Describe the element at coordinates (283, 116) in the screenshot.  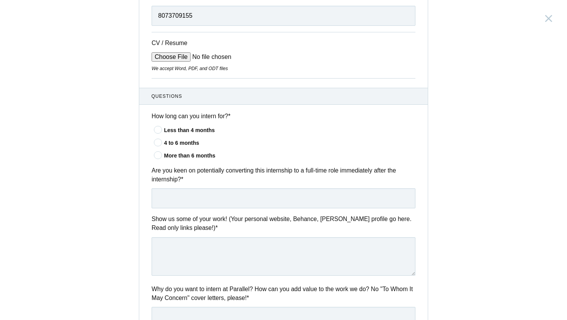
I see `label: How long can you intern for?` at that location.